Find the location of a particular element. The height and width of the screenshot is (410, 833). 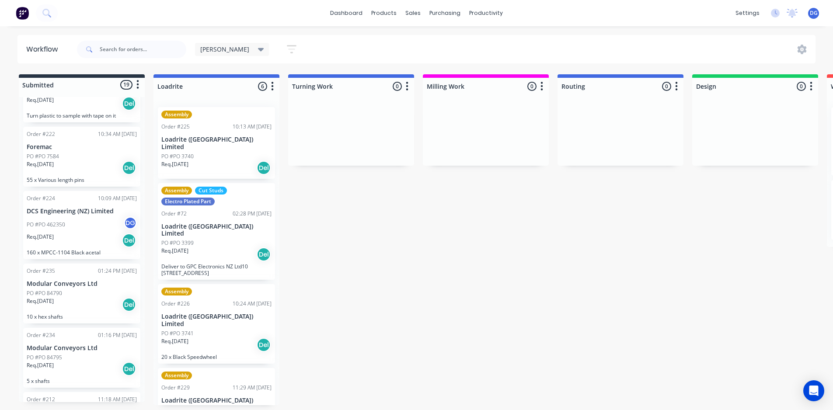

a: dashboard is located at coordinates (346, 13).